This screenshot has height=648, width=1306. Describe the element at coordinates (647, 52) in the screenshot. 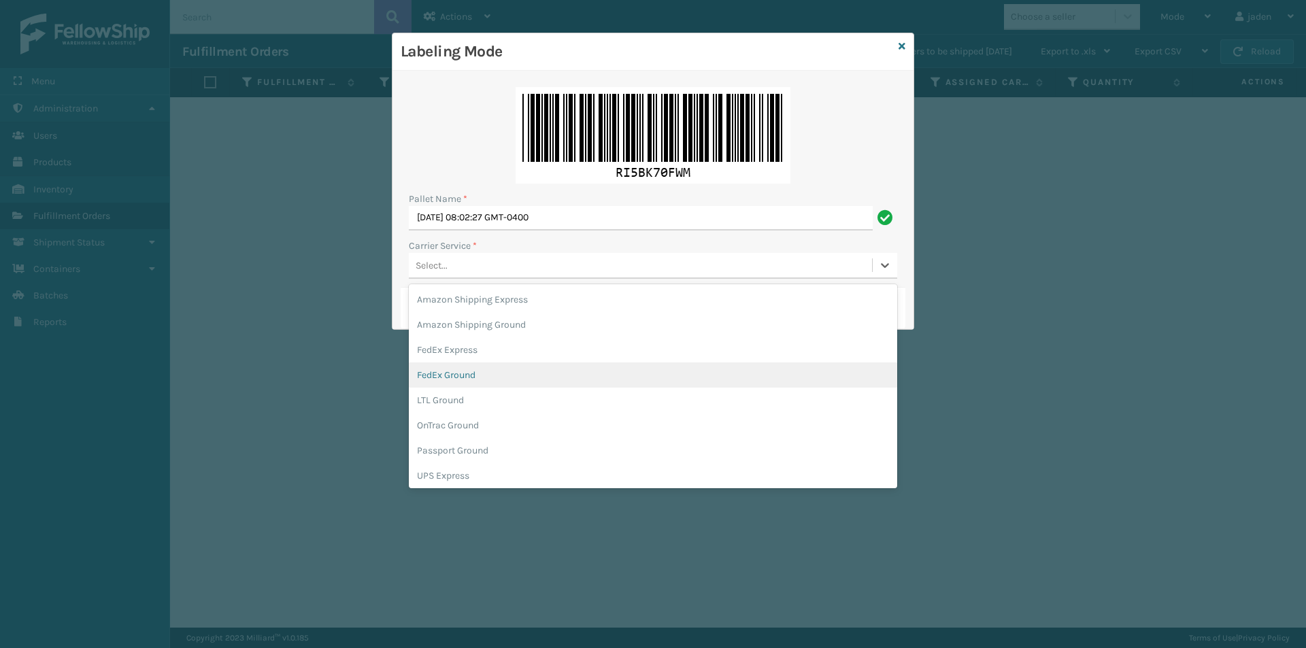

I see `h3: Labeling Mode` at that location.